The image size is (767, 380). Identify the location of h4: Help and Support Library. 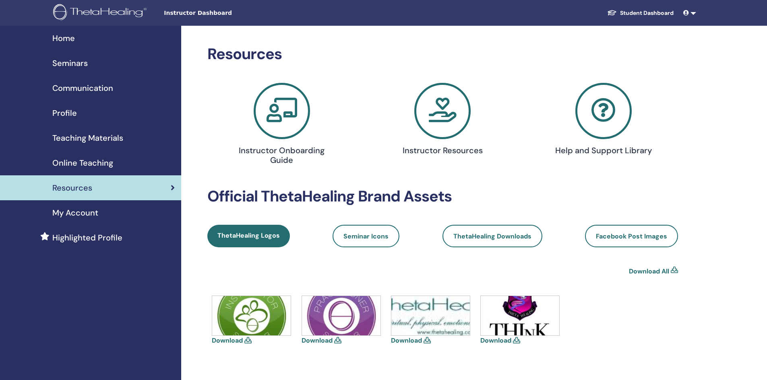
(603, 150).